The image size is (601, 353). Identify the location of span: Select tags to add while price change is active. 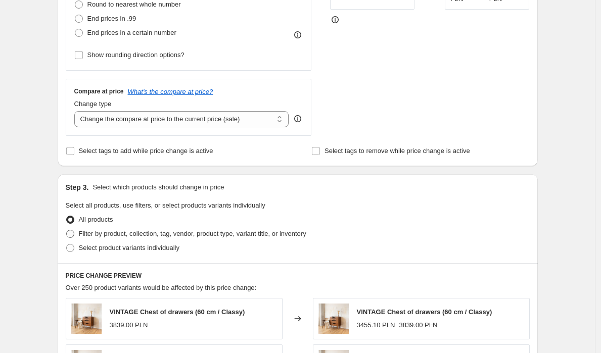
(146, 151).